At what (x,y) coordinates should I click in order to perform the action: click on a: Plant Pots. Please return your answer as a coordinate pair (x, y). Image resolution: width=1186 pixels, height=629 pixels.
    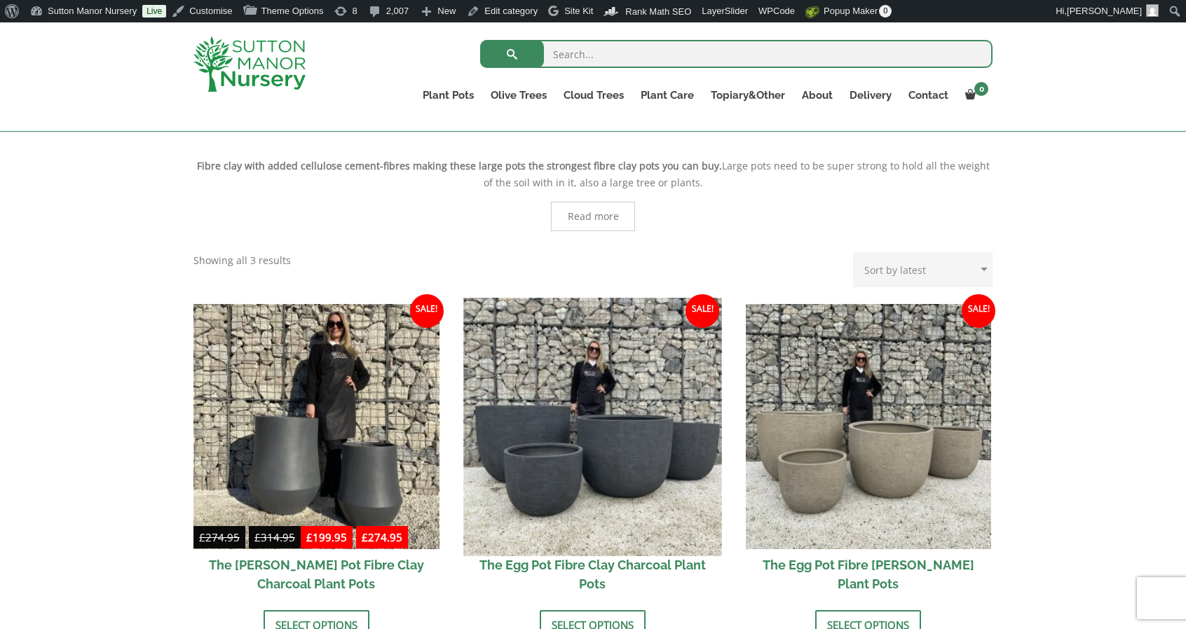
    Looking at the image, I should click on (448, 95).